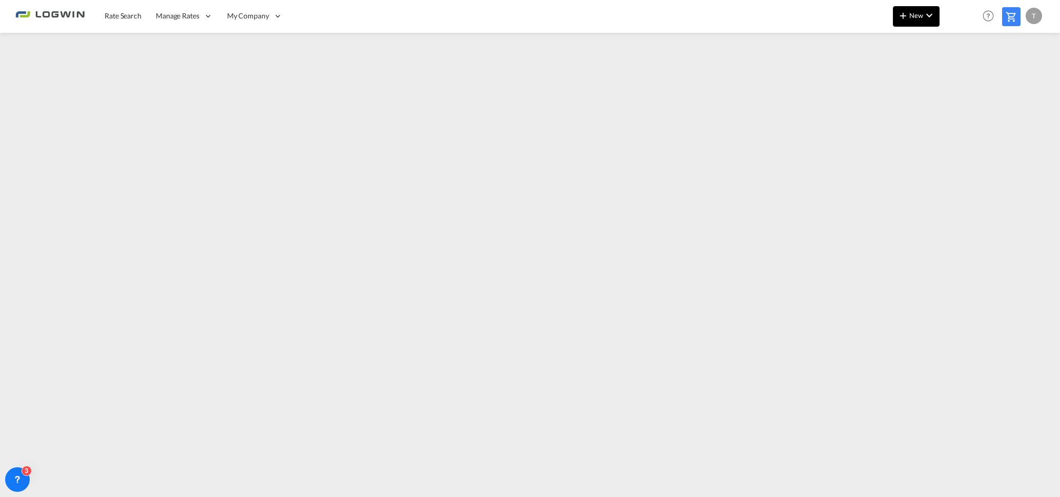  I want to click on md-icon: icon-chevron-down, so click(930, 15).